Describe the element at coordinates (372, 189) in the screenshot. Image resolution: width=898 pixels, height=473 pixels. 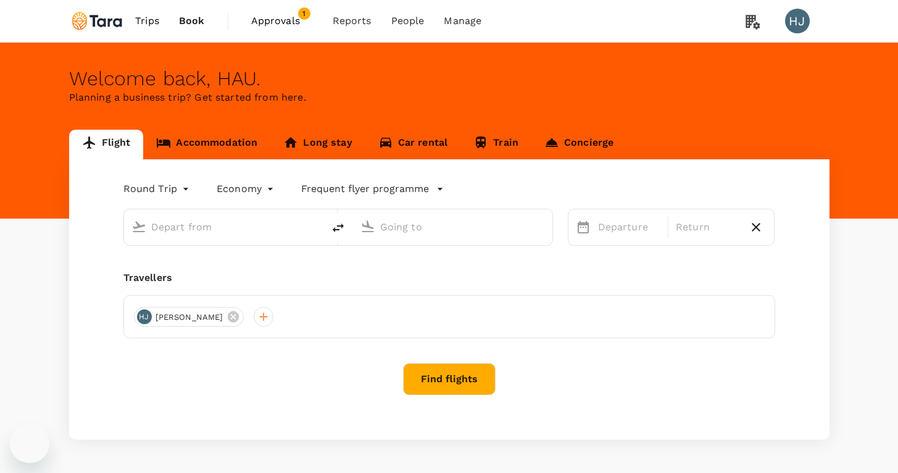
I see `button: Frequent flyer programme` at that location.